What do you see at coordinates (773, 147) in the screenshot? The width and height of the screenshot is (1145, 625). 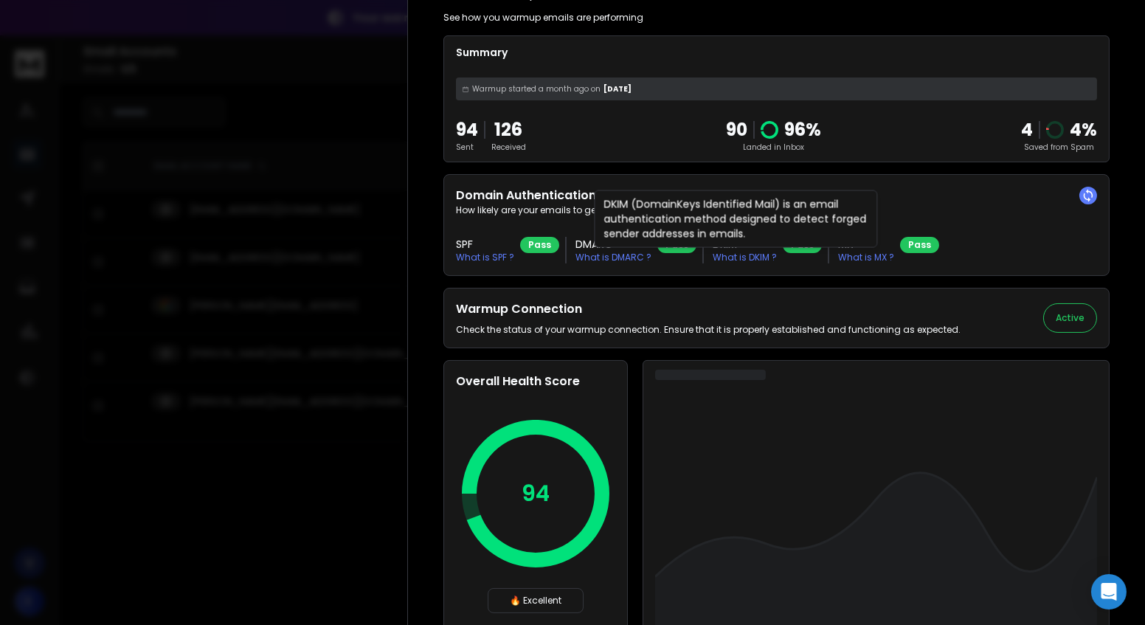 I see `p: Landed in Inbox` at bounding box center [773, 147].